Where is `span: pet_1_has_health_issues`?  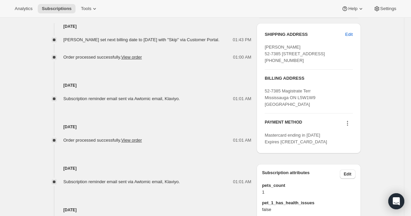 span: pet_1_has_health_issues is located at coordinates (309, 203).